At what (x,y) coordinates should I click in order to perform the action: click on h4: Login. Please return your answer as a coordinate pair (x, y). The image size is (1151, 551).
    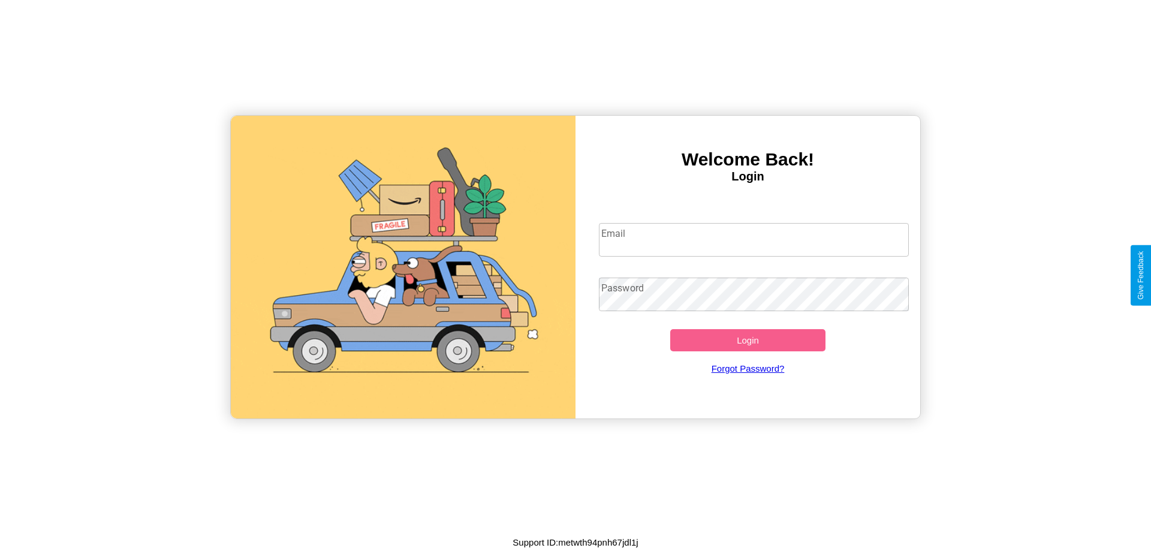
    Looking at the image, I should click on (748, 176).